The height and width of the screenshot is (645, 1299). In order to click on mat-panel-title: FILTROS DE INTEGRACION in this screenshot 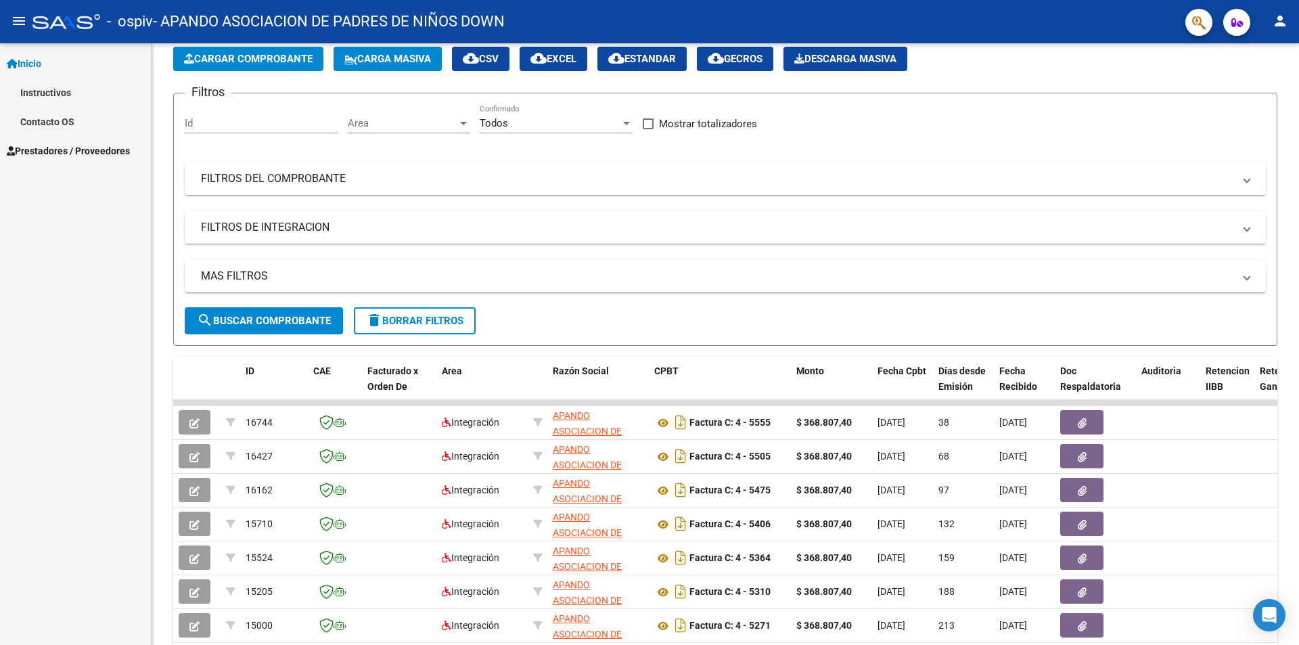, I will do `click(717, 227)`.